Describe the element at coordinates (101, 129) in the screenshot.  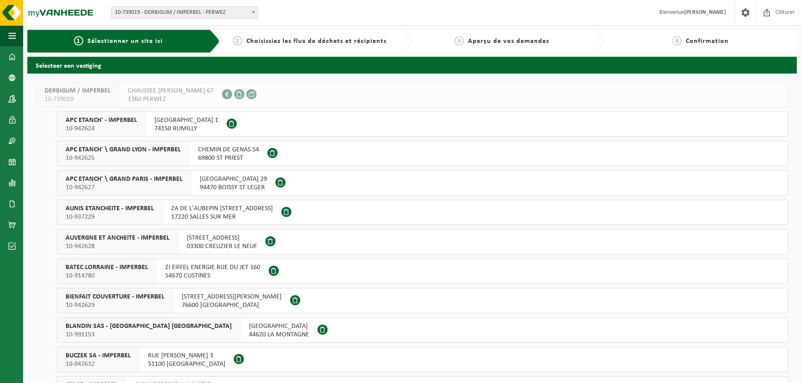
I see `span: 10-942624` at that location.